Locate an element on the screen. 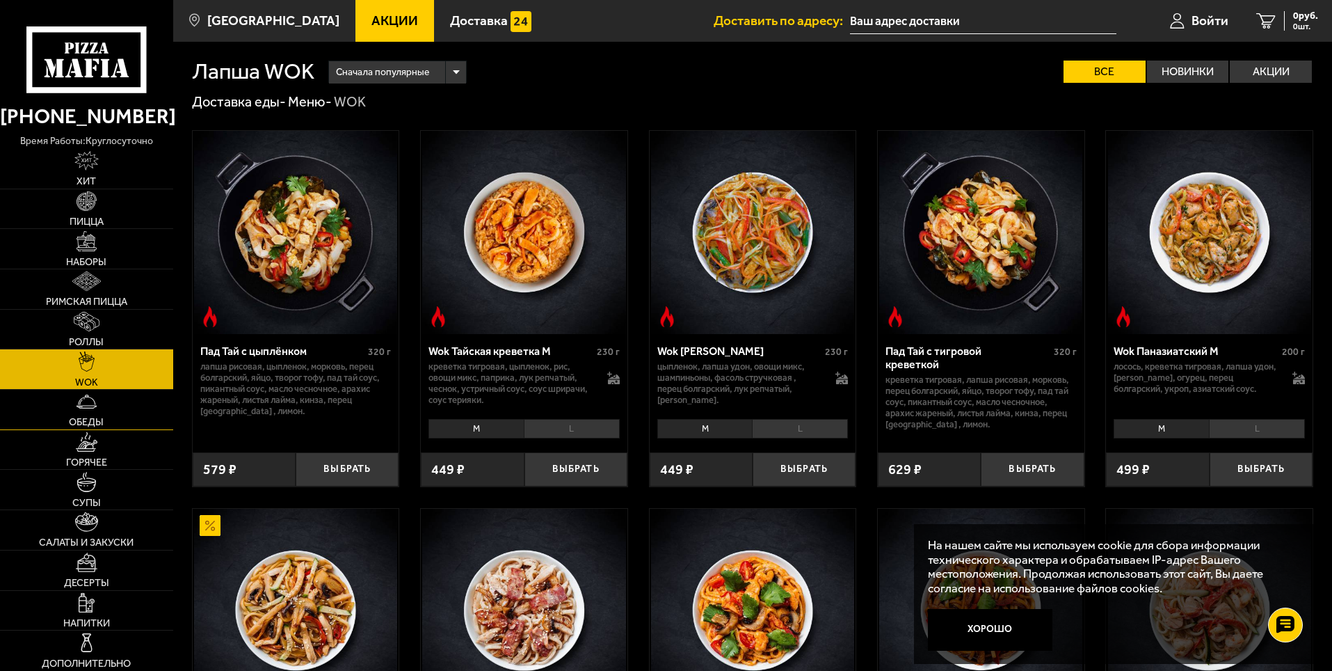  span: Напитки is located at coordinates (86, 623).